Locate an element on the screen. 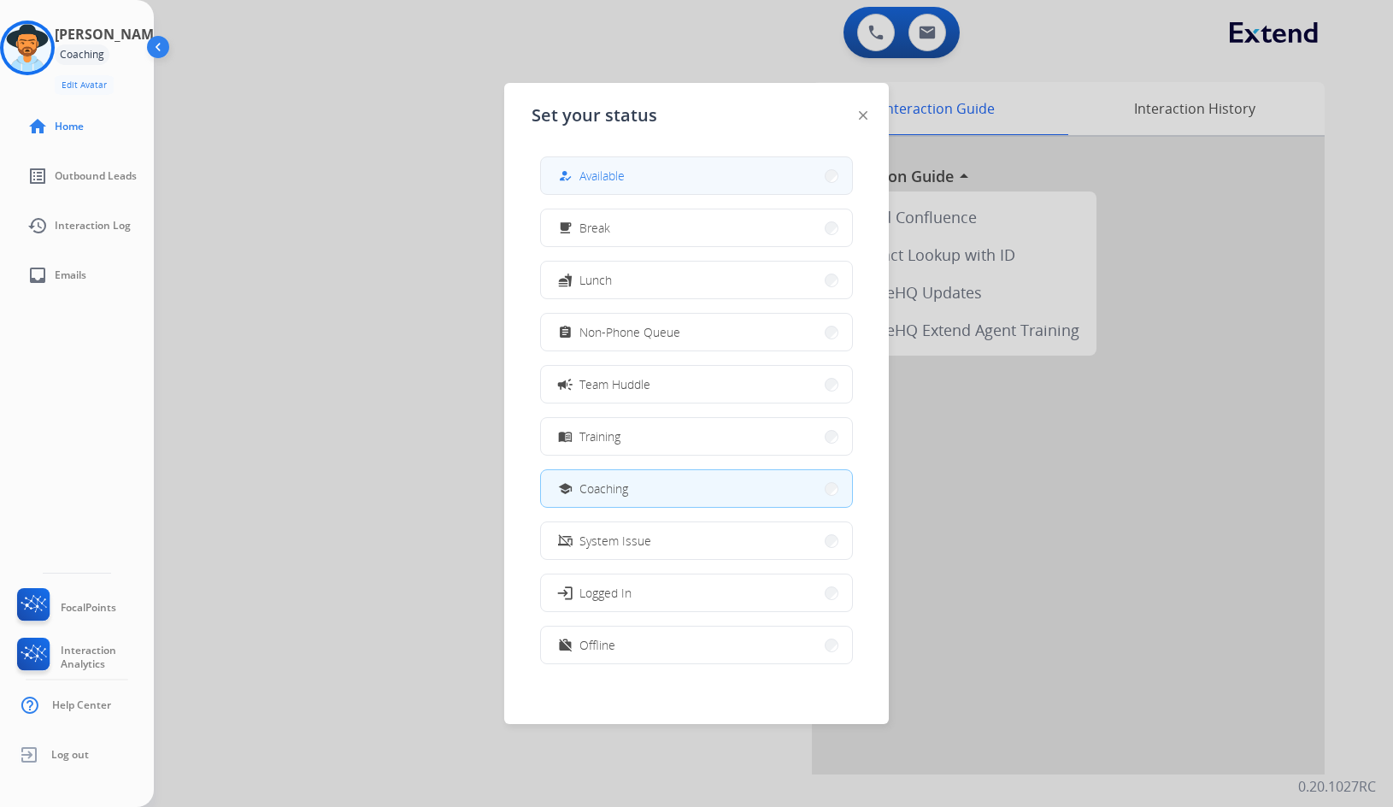 Image resolution: width=1393 pixels, height=807 pixels. span: Break is located at coordinates (595, 227).